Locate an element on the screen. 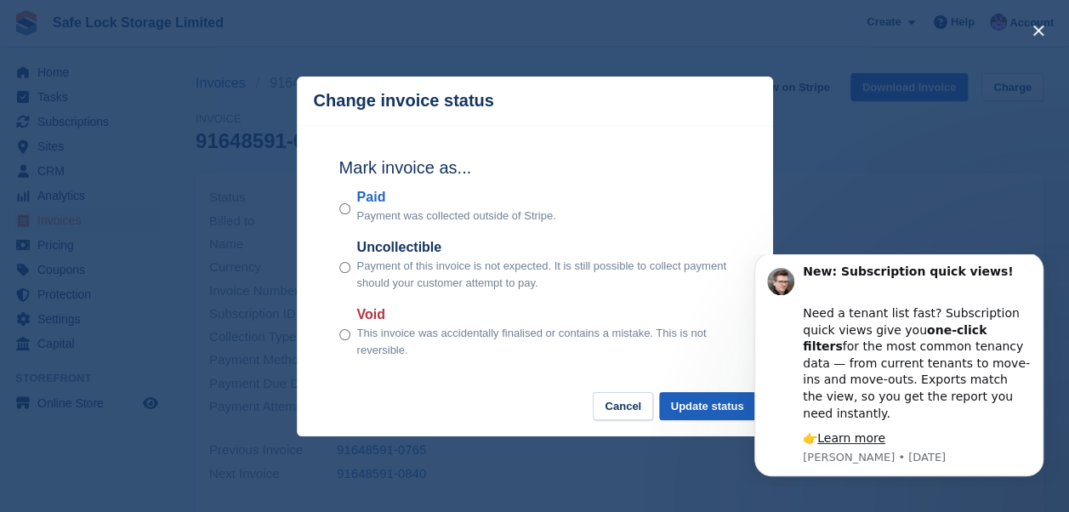 The image size is (1069, 512). div: Need a tenant list fast? Subscription quick views give you for the most common tenancy data — fro... is located at coordinates (188, 100).